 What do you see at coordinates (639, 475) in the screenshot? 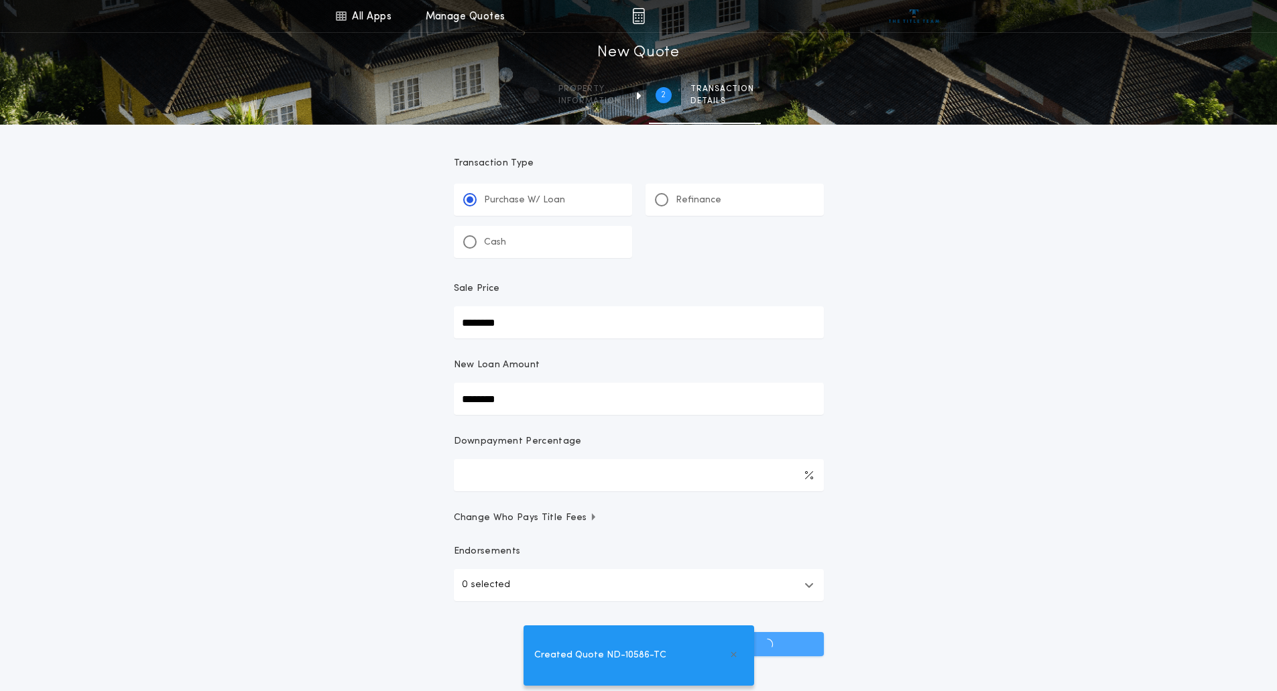
I see `input: Downpayment Percentage` at bounding box center [639, 475].